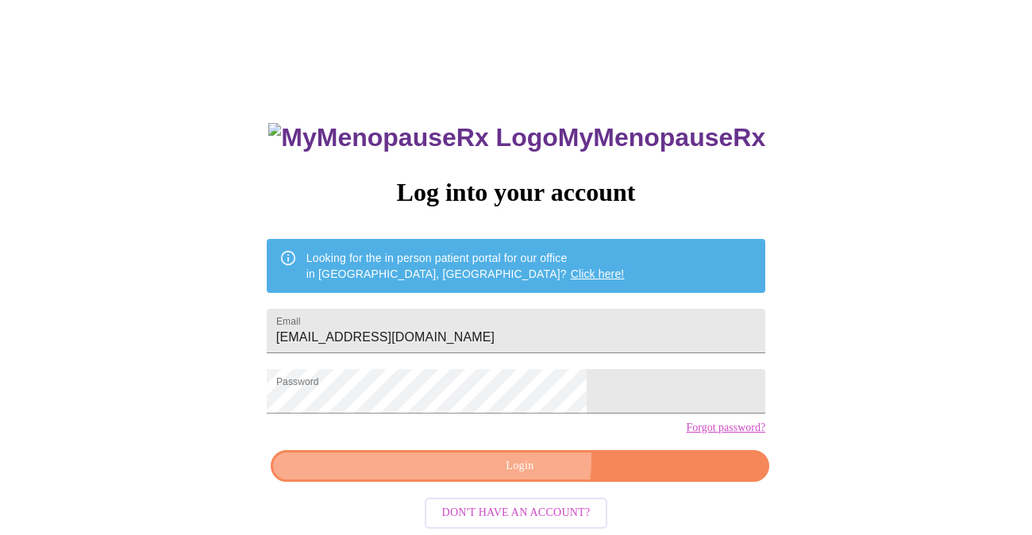 This screenshot has height=535, width=1032. What do you see at coordinates (520, 466) in the screenshot?
I see `span: Login` at bounding box center [520, 466].